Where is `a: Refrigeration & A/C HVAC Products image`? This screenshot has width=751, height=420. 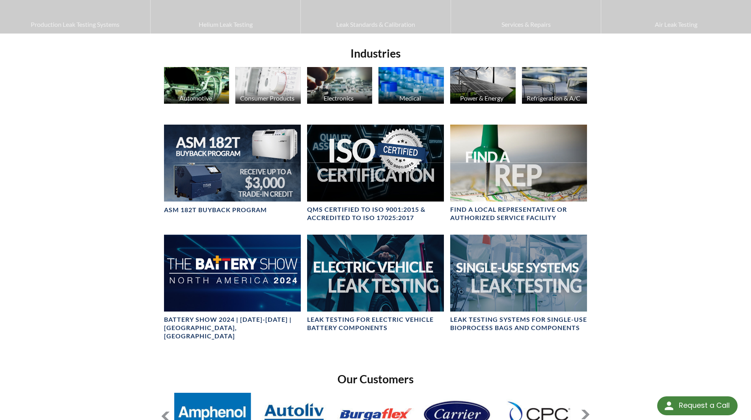 a: Refrigeration & A/C HVAC Products image is located at coordinates (555, 86).